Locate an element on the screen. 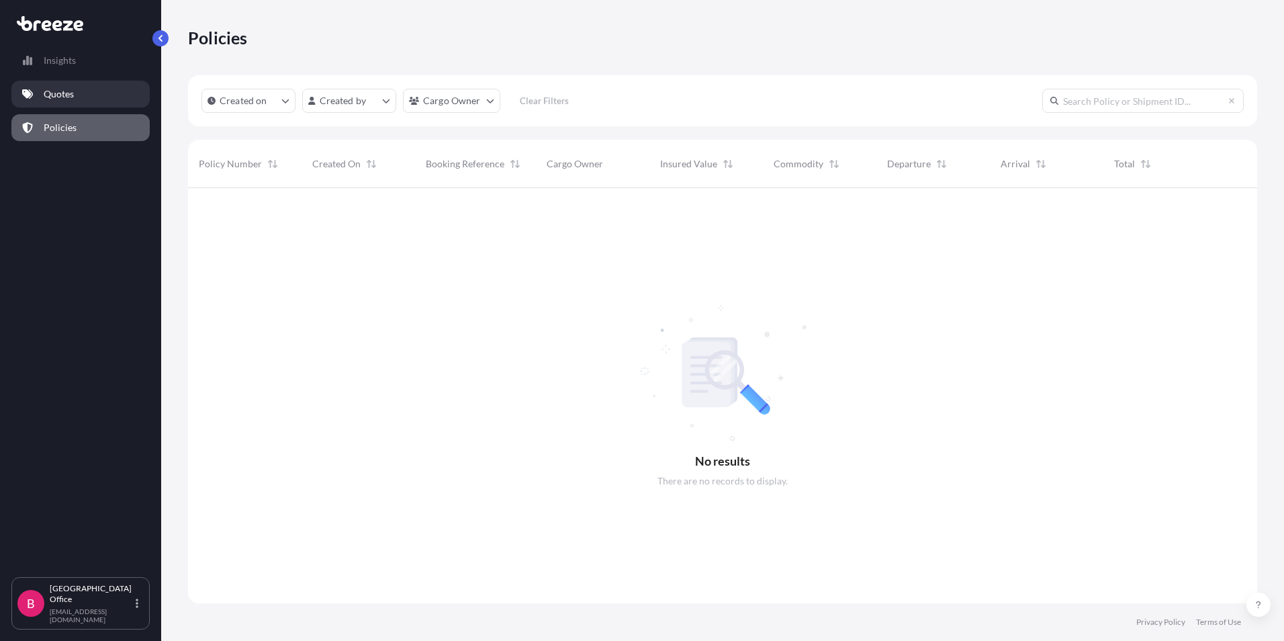 The image size is (1284, 641). p: Created on is located at coordinates (243, 101).